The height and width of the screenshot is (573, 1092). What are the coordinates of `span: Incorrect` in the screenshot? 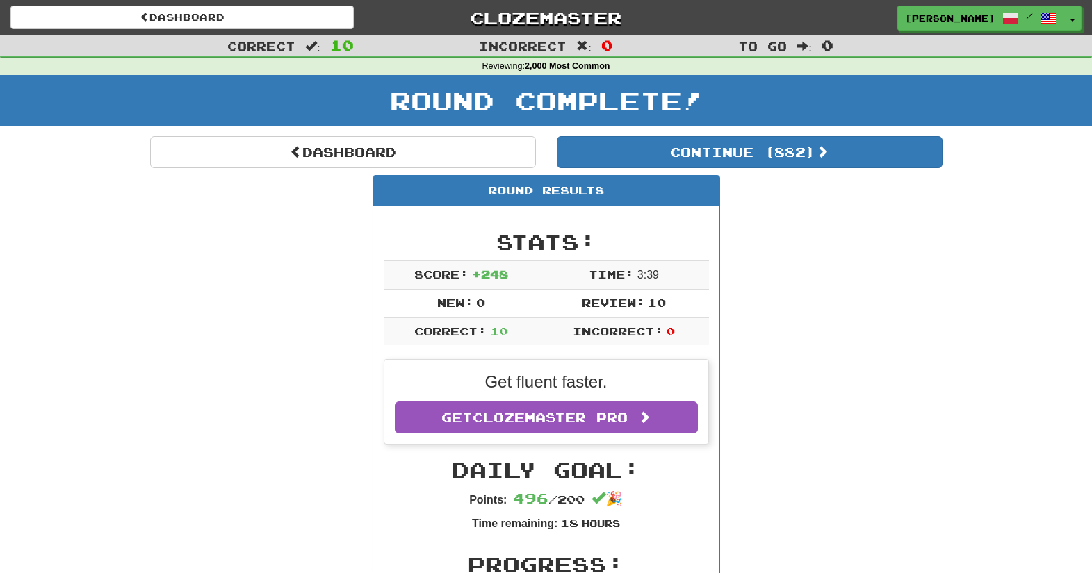 It's located at (523, 46).